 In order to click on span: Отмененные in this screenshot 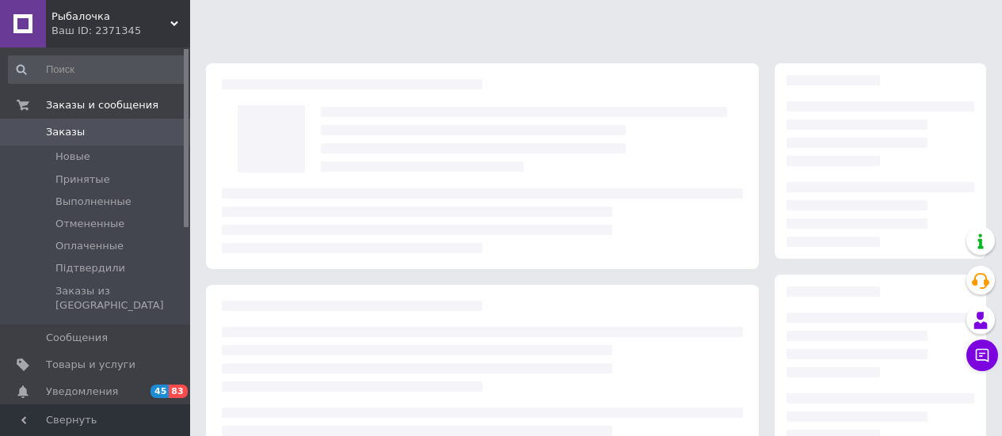, I will do `click(89, 224)`.